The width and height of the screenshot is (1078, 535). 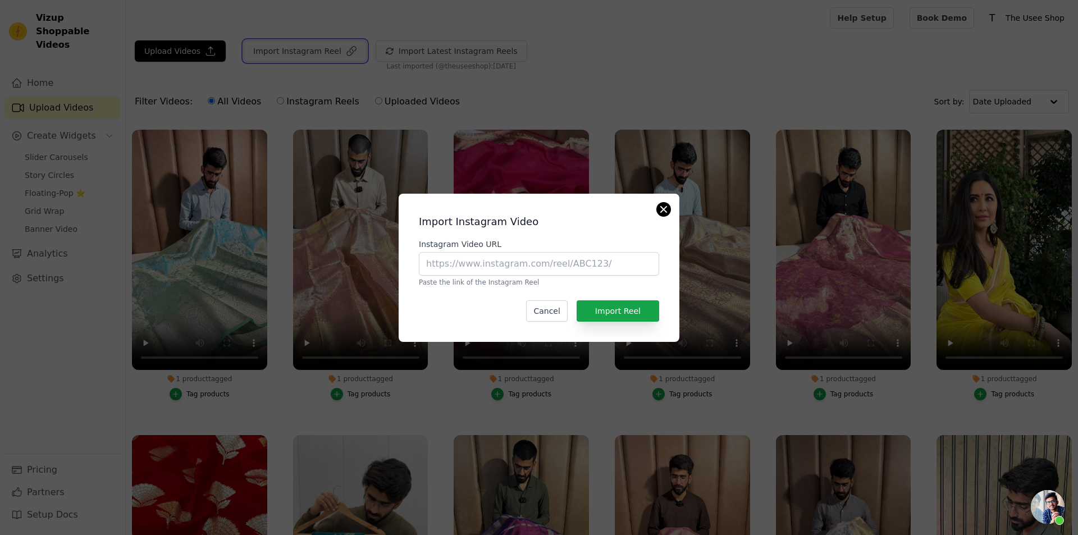 I want to click on button: Cancel, so click(x=546, y=311).